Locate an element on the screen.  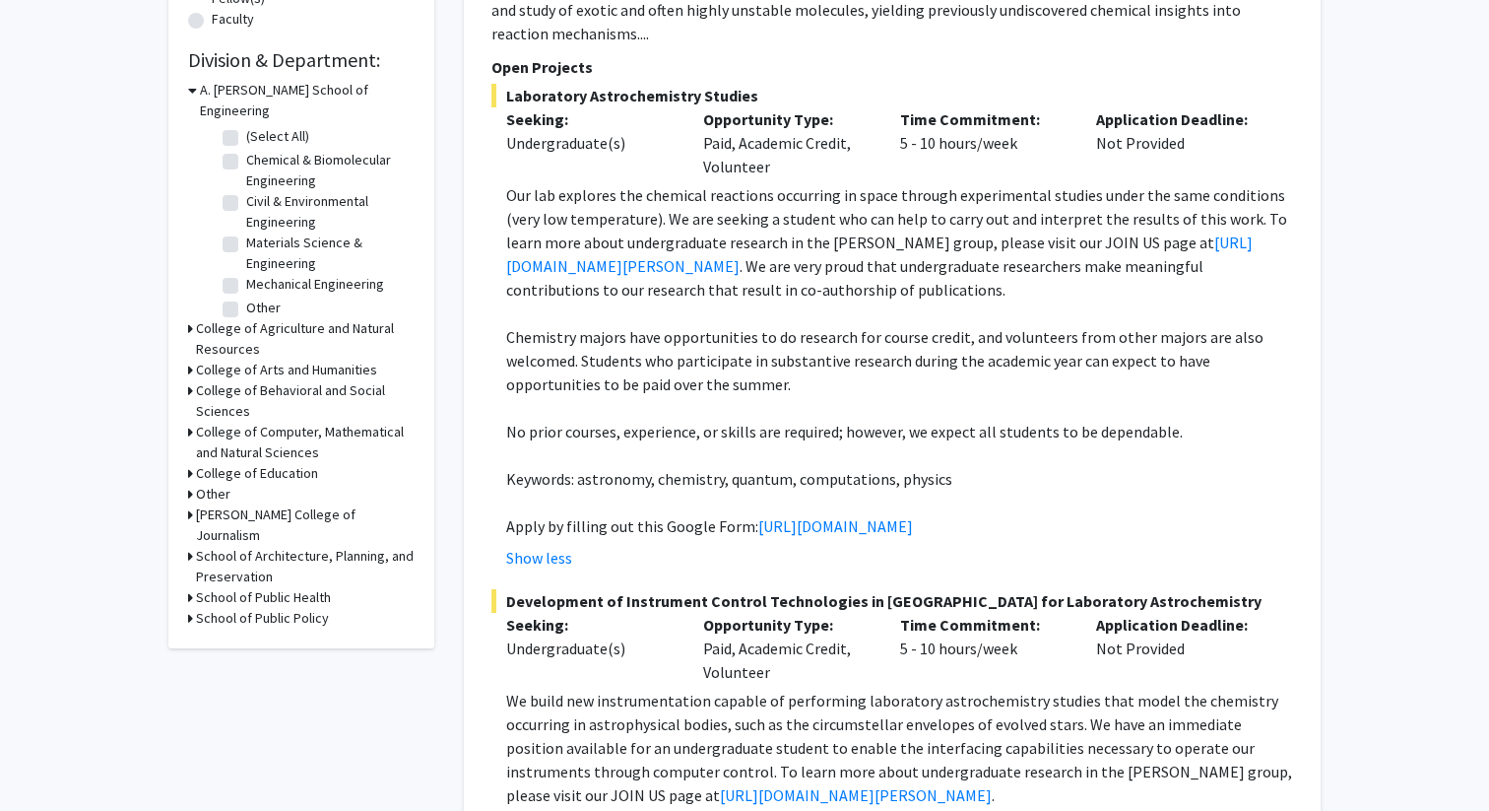
h3: College of Behavioral and Social Sciences is located at coordinates (305, 401).